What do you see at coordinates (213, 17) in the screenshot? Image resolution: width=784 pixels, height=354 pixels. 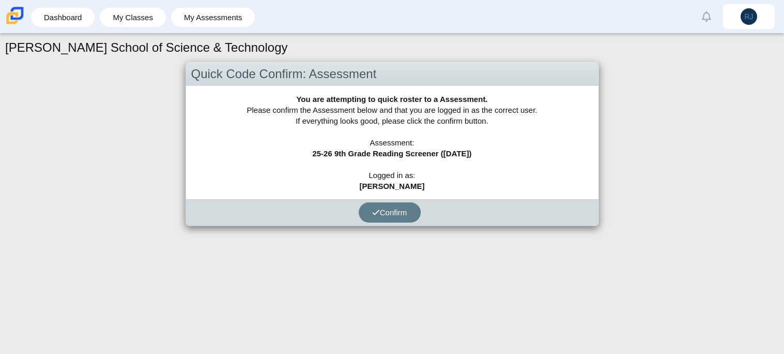 I see `a: My Assessments` at bounding box center [213, 17].